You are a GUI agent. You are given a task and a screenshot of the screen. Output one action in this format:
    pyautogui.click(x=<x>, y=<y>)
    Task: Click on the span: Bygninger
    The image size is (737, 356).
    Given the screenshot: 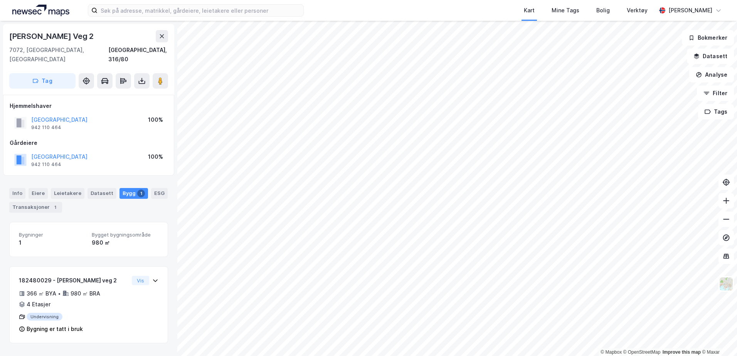 What is the action you would take?
    pyautogui.click(x=52, y=235)
    